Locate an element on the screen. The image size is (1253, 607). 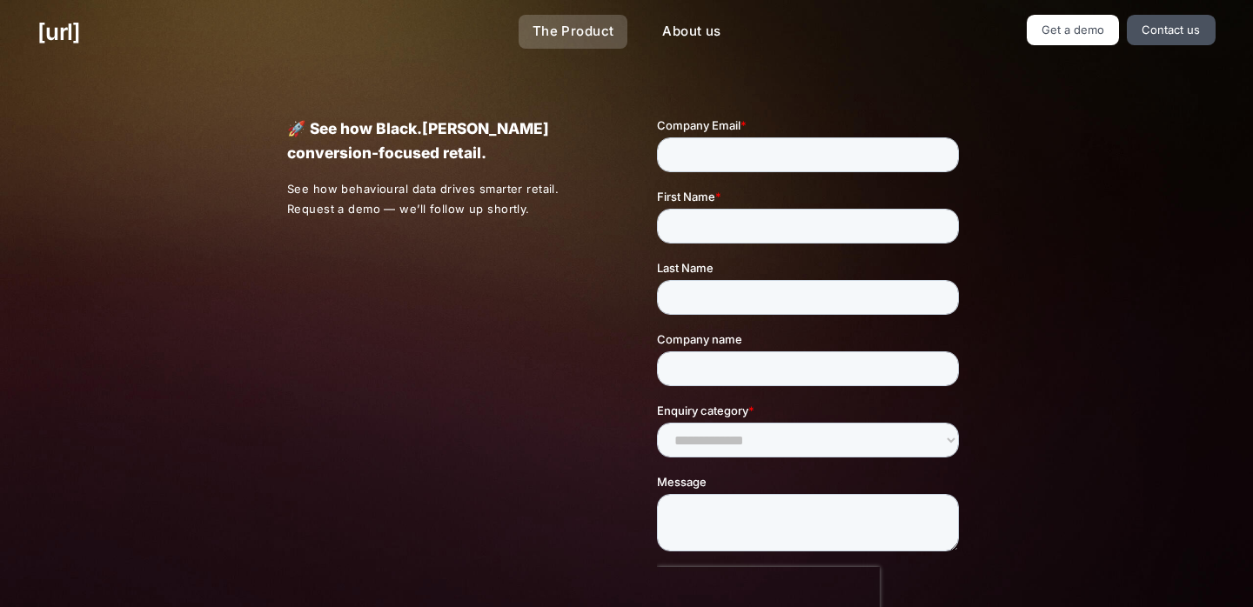
p: See how behavioural data drives smarter retail. Request a demo — we’ll follow up shortly. is located at coordinates (442, 199).